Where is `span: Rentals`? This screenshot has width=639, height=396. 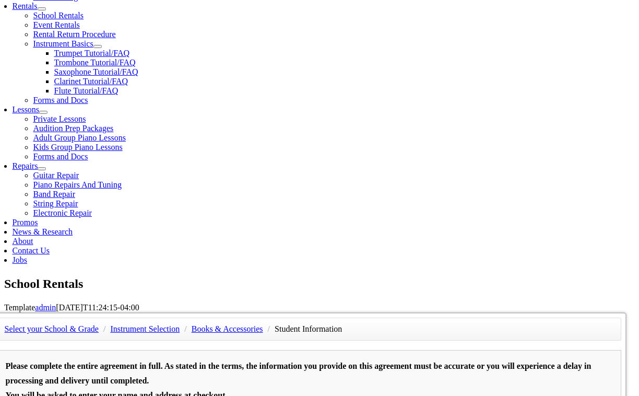 span: Rentals is located at coordinates (25, 6).